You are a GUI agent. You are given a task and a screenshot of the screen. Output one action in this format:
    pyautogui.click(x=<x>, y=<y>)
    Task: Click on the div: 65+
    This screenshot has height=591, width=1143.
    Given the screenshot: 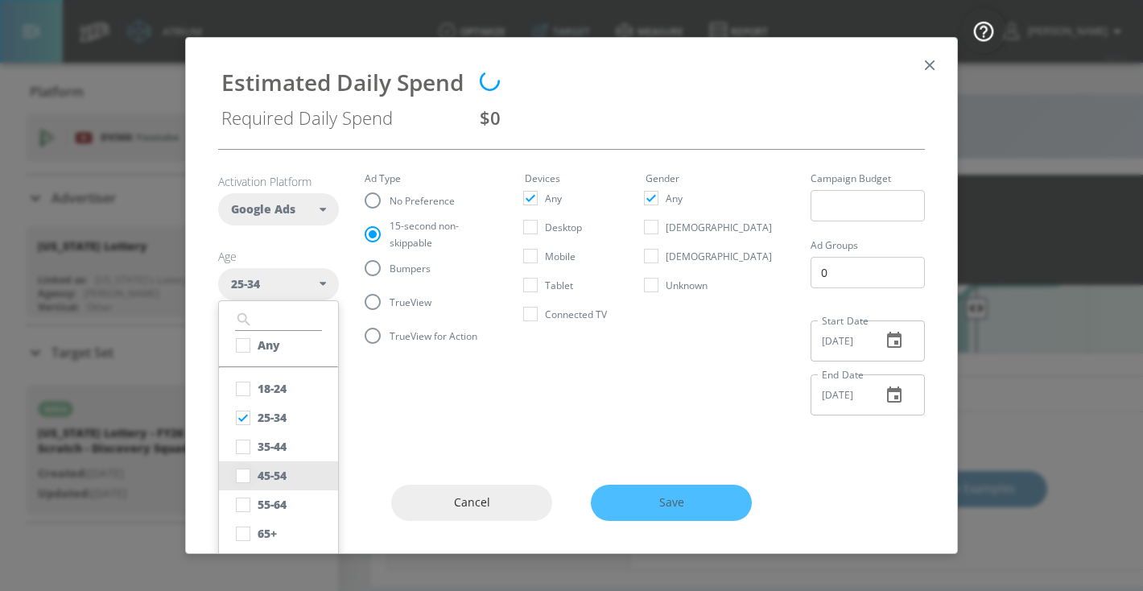 What is the action you would take?
    pyautogui.click(x=267, y=533)
    